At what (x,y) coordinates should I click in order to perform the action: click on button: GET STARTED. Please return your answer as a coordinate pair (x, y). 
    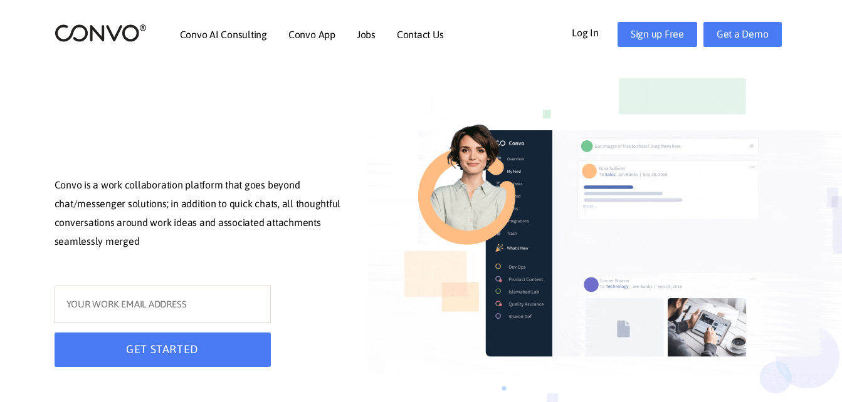
    Looking at the image, I should click on (162, 350).